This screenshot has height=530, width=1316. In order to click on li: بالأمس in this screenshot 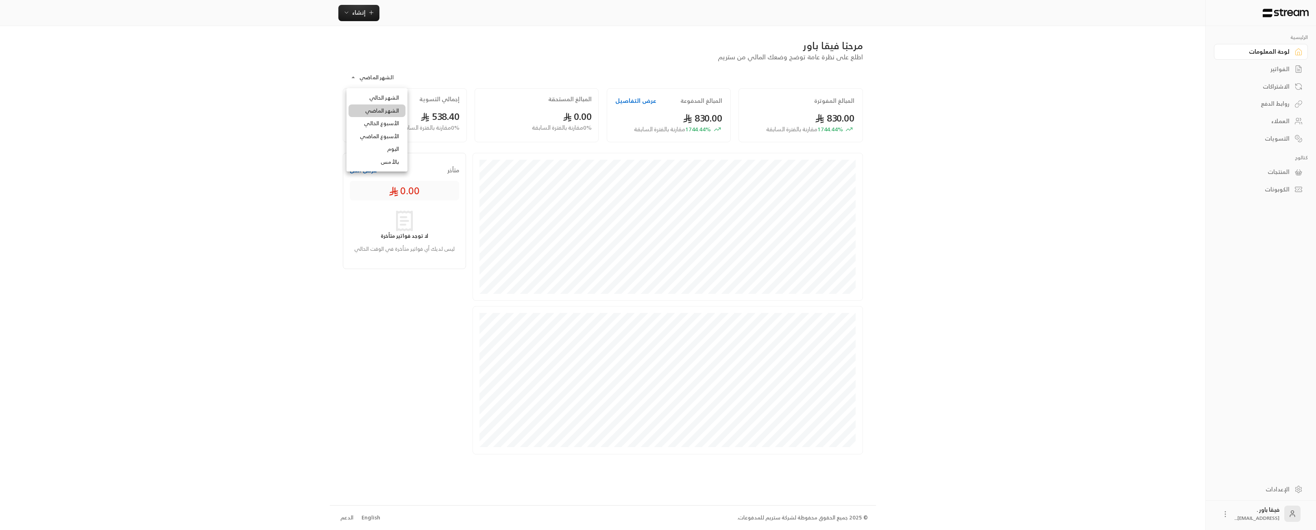, I will do `click(377, 162)`.